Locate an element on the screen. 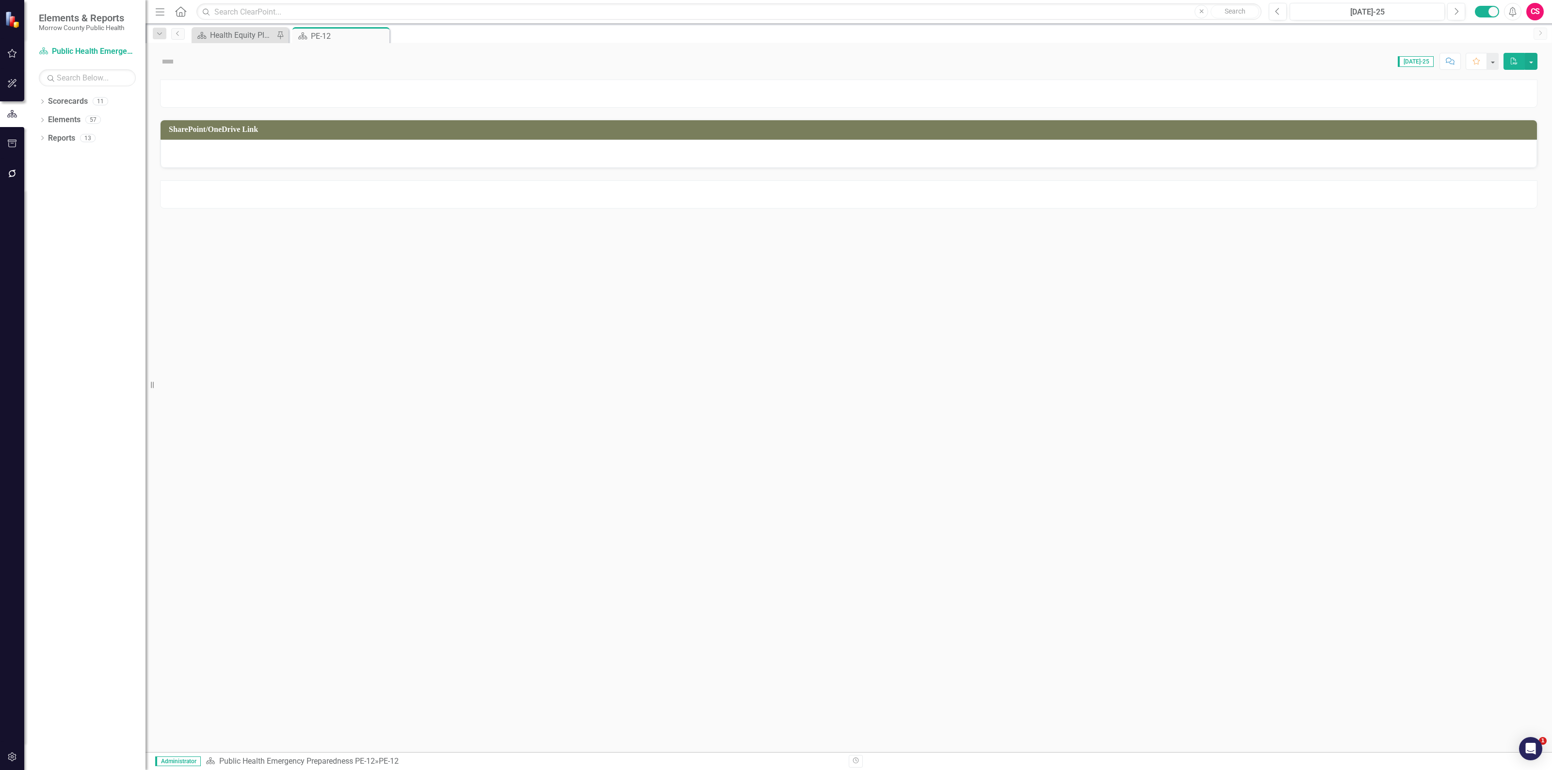  a: Health Equity Plan is located at coordinates (234, 35).